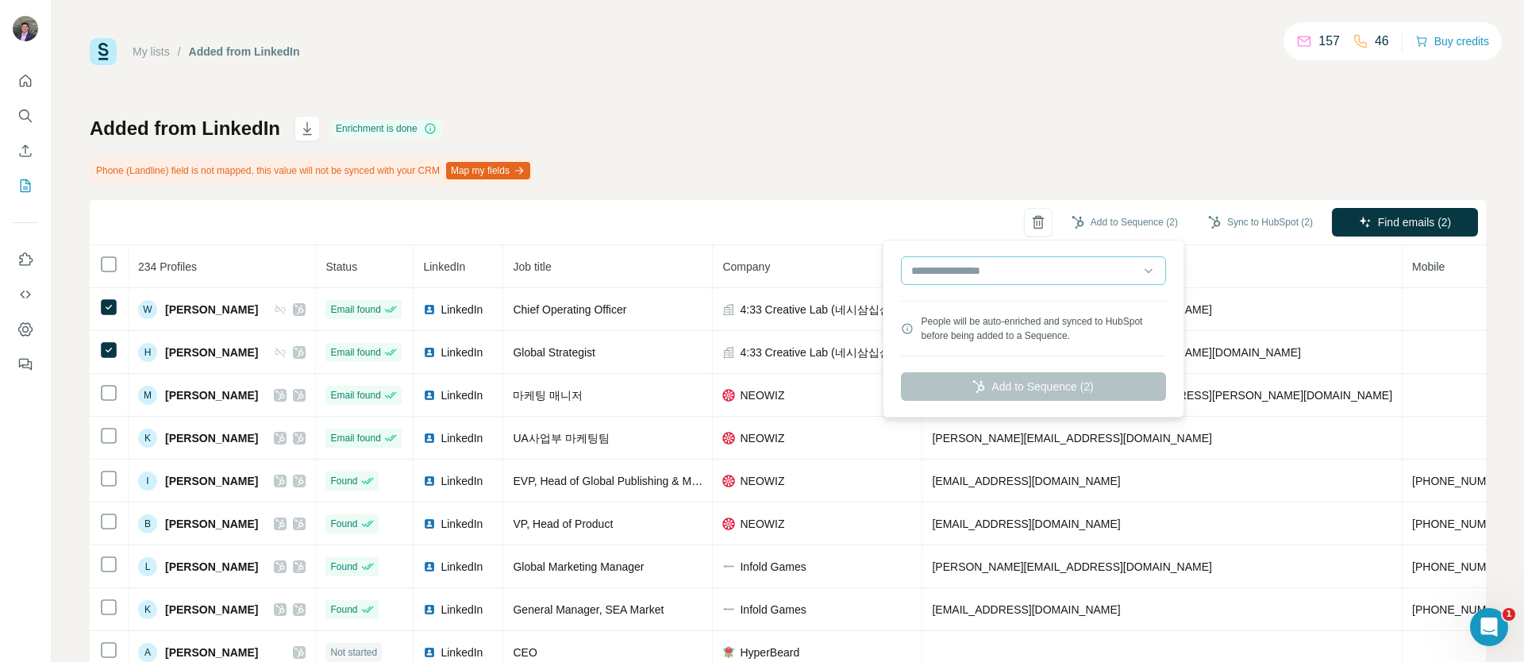 The image size is (1524, 662). Describe the element at coordinates (25, 81) in the screenshot. I see `button: Quick start` at that location.